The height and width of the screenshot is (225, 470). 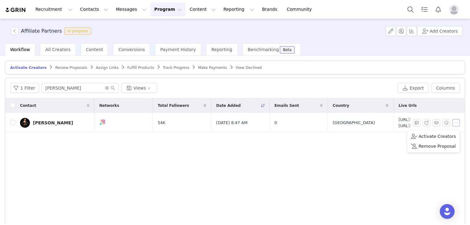 I want to click on span: Date Added, so click(x=229, y=106).